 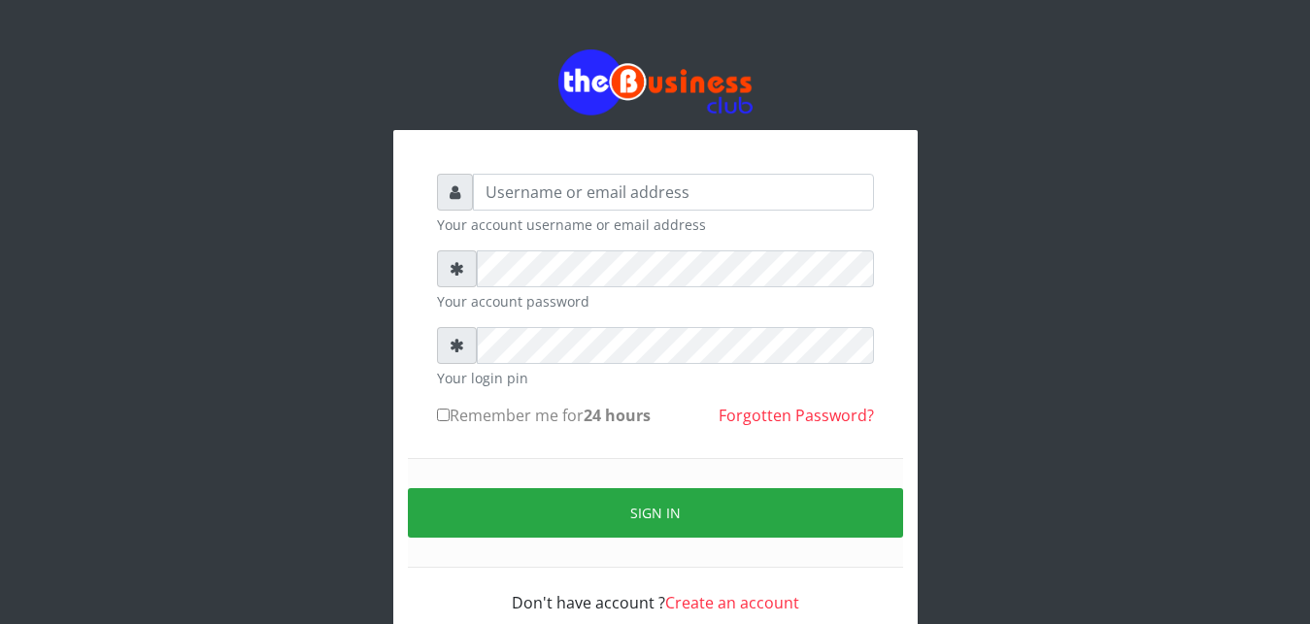 I want to click on label: Remember me for, so click(x=544, y=416).